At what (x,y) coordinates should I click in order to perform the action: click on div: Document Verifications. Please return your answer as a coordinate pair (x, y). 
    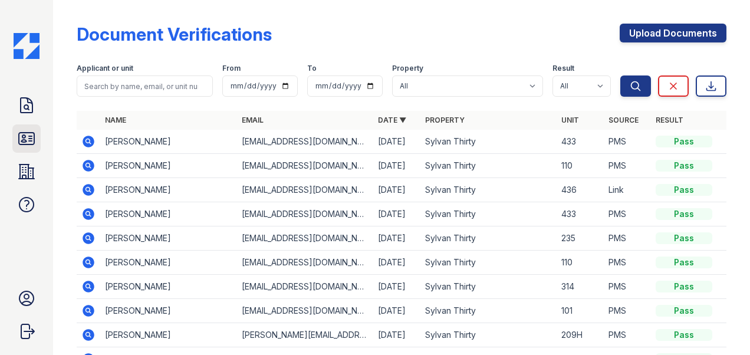
    Looking at the image, I should click on (174, 34).